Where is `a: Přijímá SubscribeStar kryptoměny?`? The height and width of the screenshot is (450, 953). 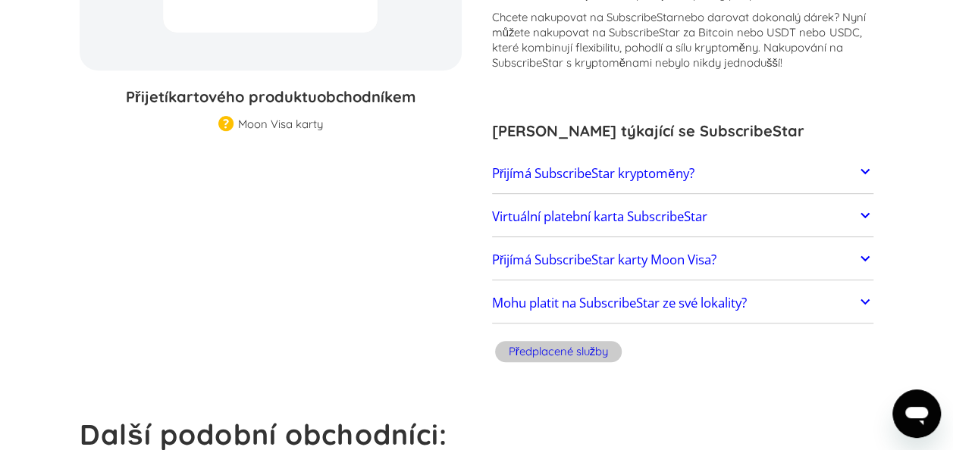 a: Přijímá SubscribeStar kryptoměny? is located at coordinates (683, 174).